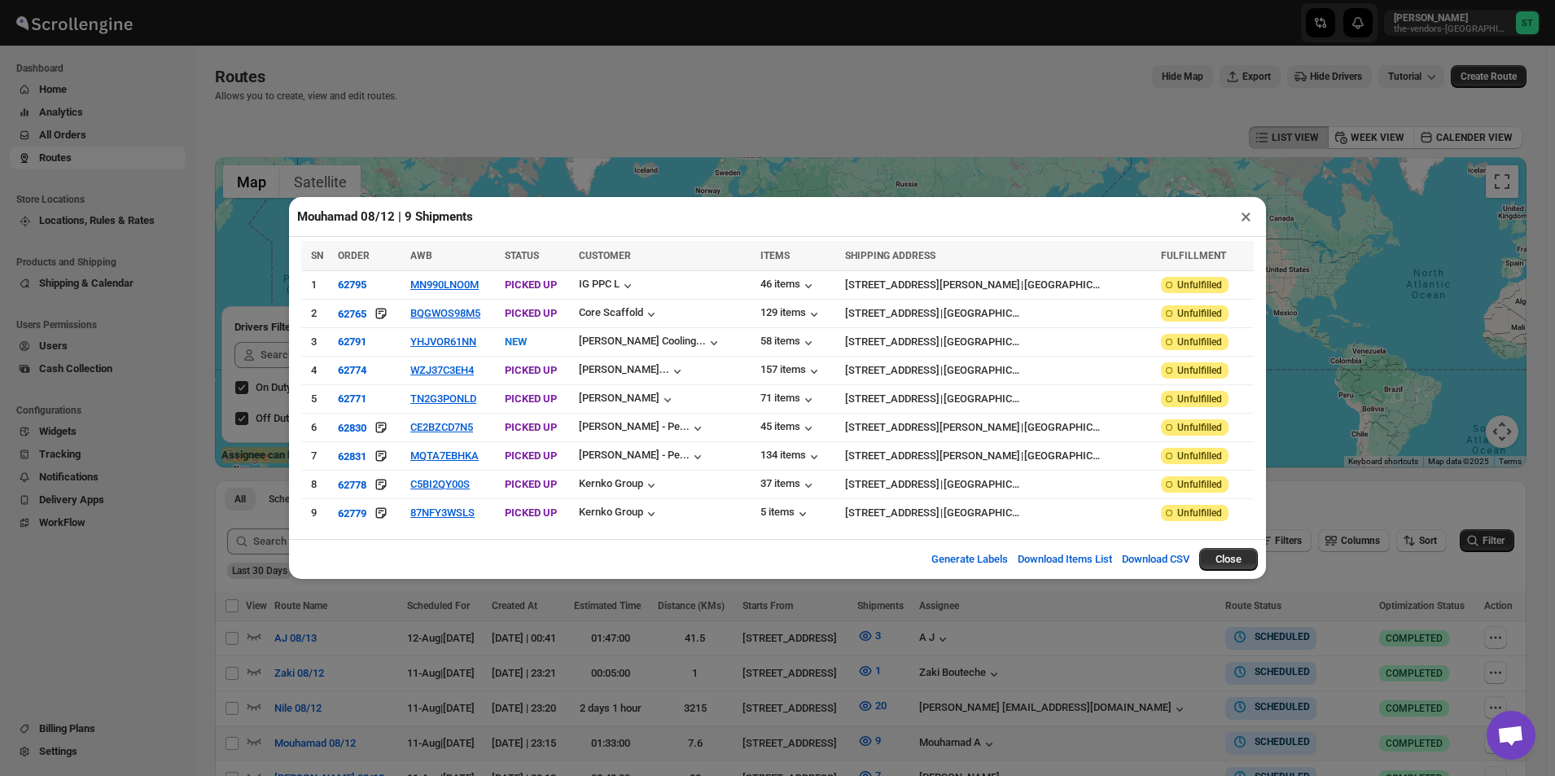 Image resolution: width=1555 pixels, height=776 pixels. I want to click on button: Download Items List, so click(1065, 559).